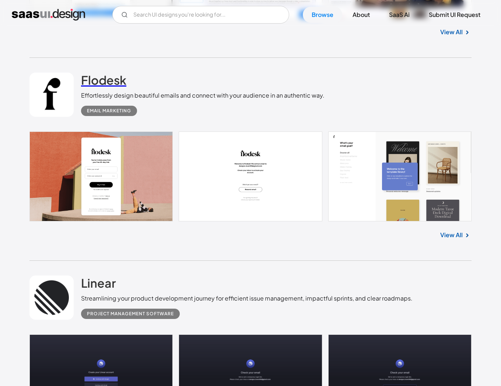  What do you see at coordinates (361, 15) in the screenshot?
I see `a: About` at bounding box center [361, 15].